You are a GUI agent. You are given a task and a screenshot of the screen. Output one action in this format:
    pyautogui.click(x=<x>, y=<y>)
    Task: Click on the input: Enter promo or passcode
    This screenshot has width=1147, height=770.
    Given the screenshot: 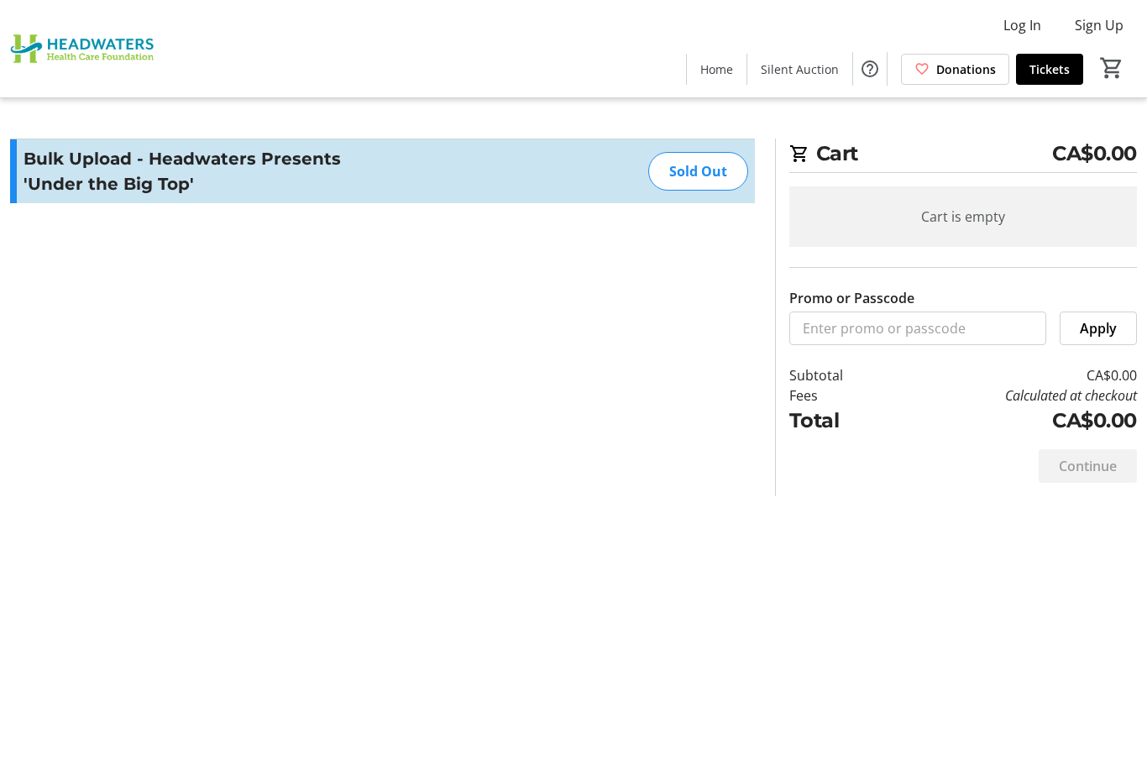 What is the action you would take?
    pyautogui.click(x=918, y=328)
    